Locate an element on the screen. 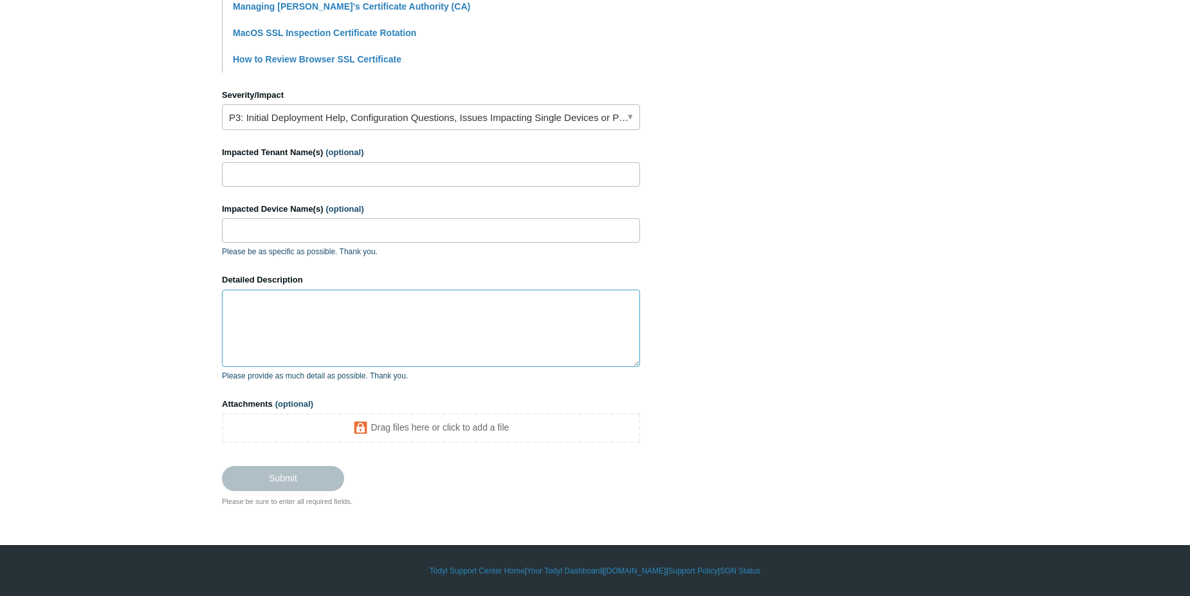 Image resolution: width=1190 pixels, height=596 pixels. a: MacOS SSL Inspection Certificate Rotation is located at coordinates (324, 33).